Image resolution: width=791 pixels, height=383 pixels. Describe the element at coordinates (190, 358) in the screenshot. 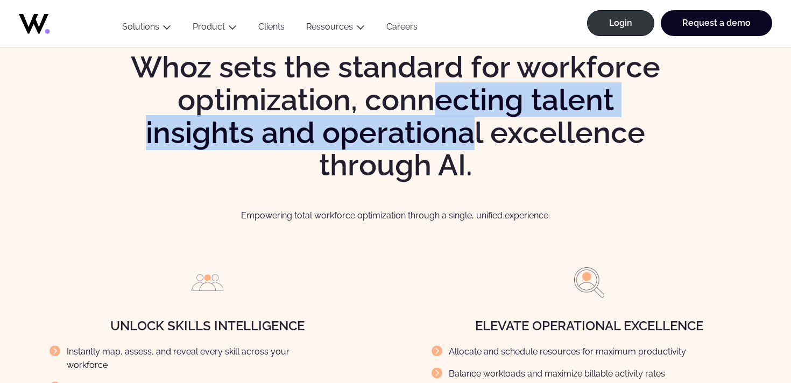

I see `li: Instantly map, assess, and reveal every skill across your workforce` at that location.